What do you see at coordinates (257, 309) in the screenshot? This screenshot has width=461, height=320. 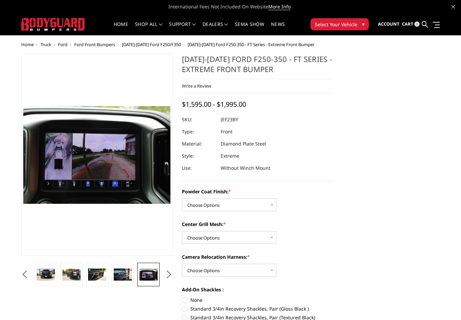 I see `label: Standard 3/4in Recovery Shackles, Pair (Gloss Black )` at bounding box center [257, 309].